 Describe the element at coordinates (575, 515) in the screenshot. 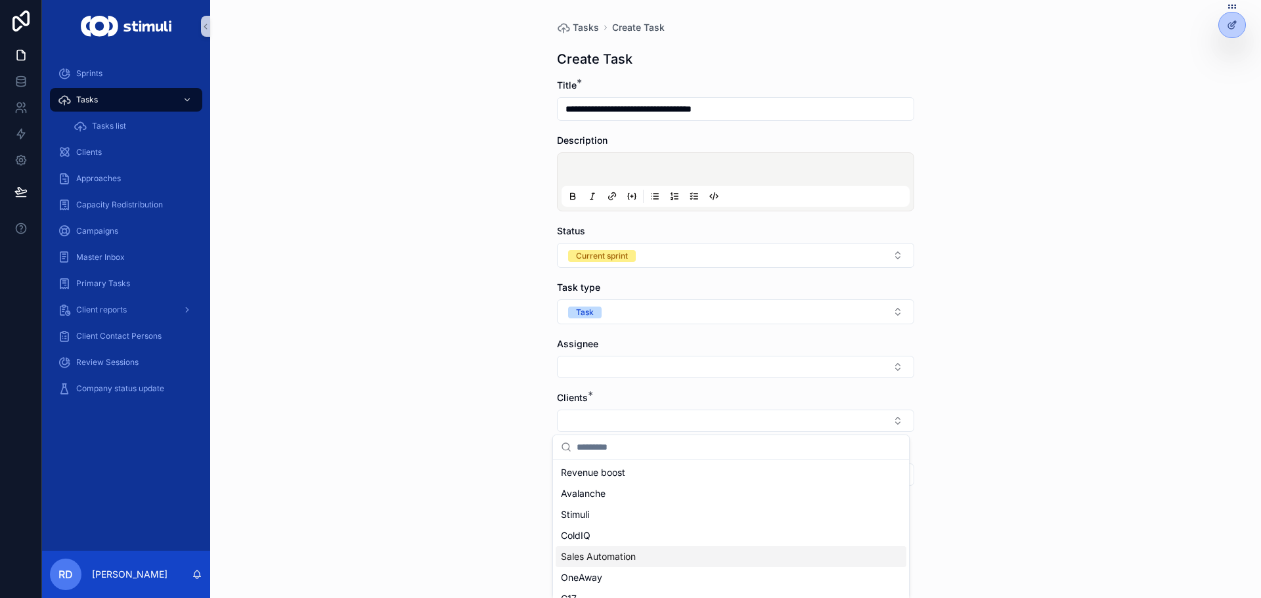

I see `span: Stimuli` at that location.